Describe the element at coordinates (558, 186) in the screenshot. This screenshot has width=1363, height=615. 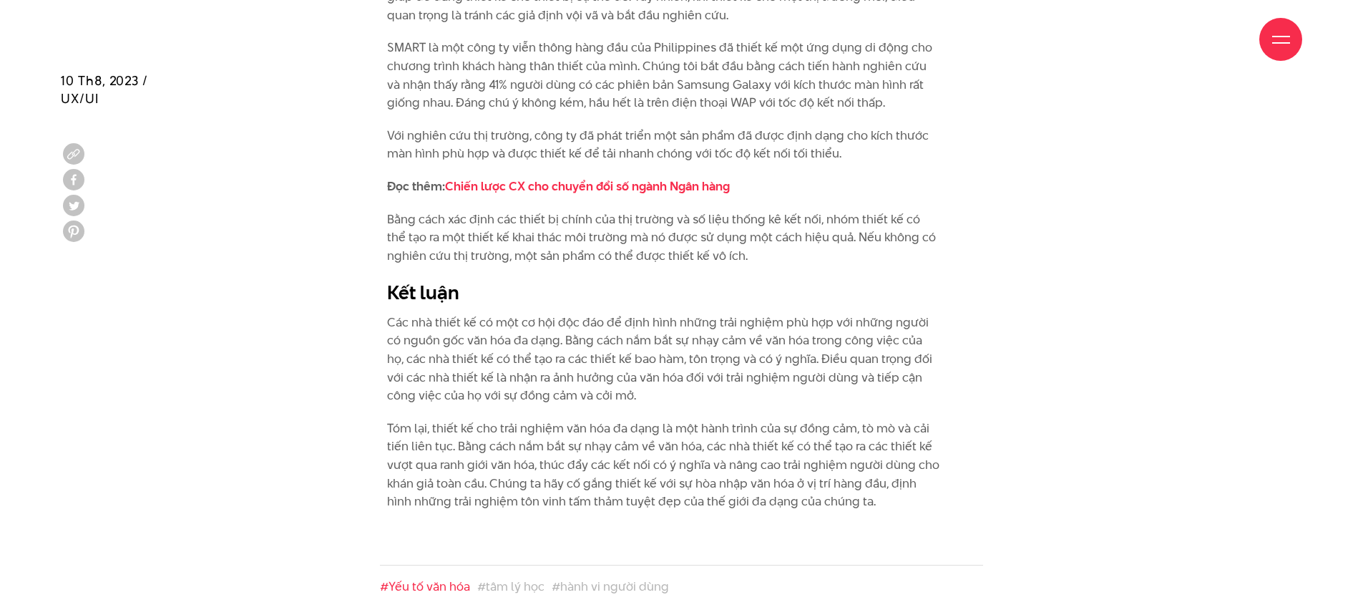
I see `strong: Đọc thêm:` at that location.